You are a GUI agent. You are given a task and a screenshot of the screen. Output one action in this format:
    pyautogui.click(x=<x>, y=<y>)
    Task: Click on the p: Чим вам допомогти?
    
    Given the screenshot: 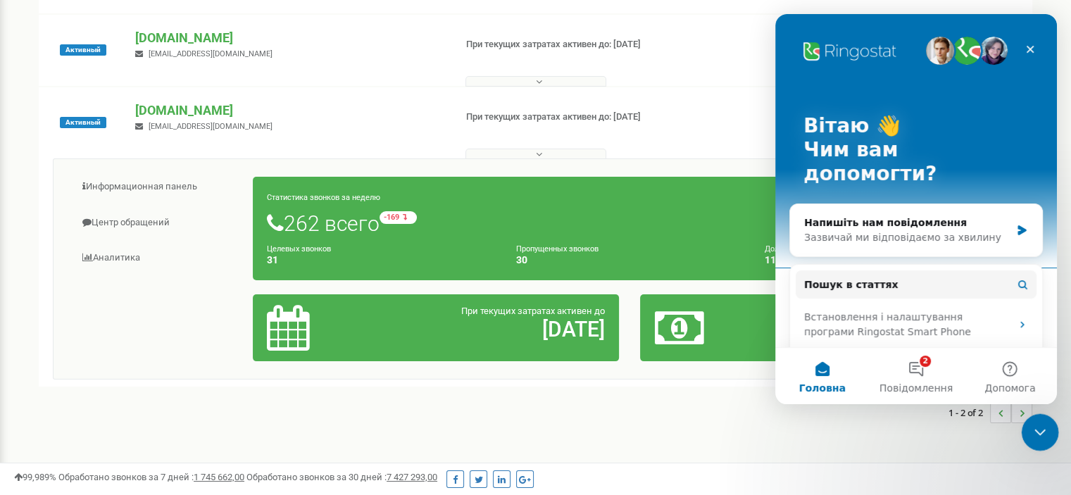 What is the action you would take?
    pyautogui.click(x=141, y=148)
    